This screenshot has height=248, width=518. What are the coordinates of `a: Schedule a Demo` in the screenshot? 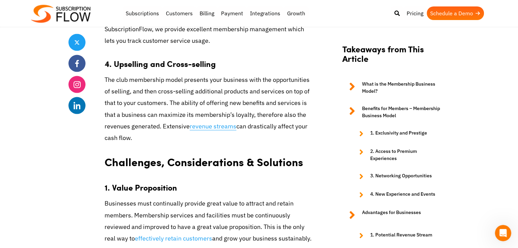 It's located at (455, 13).